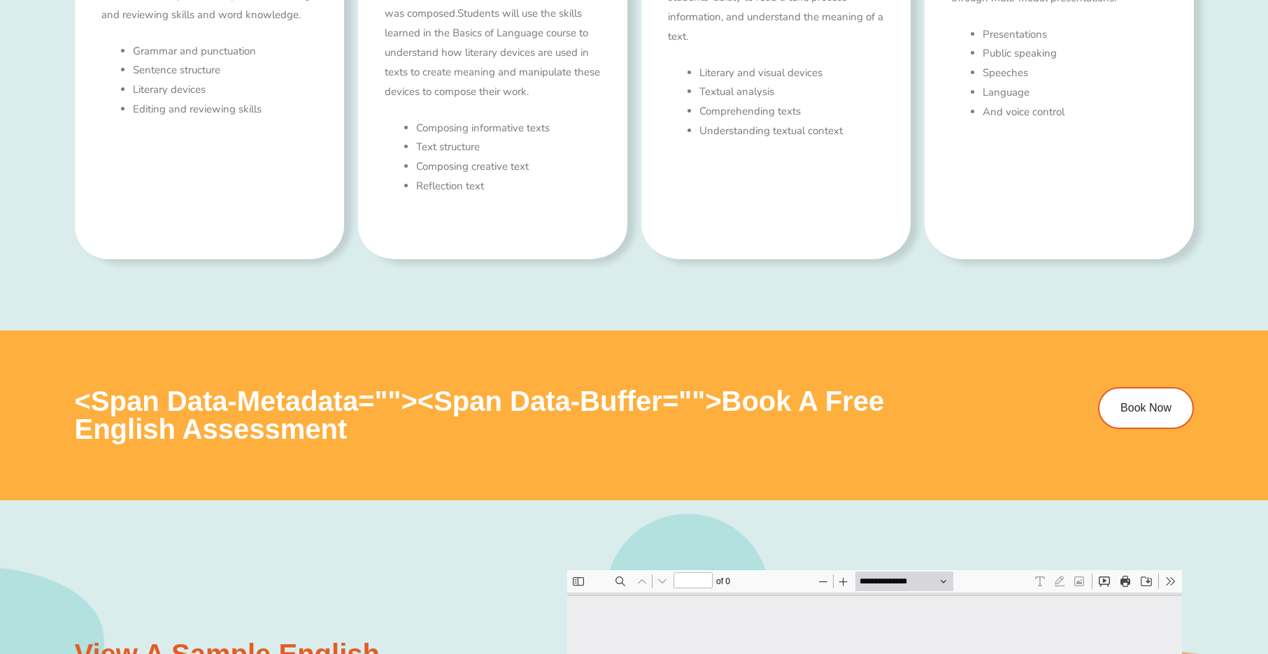 This screenshot has width=1268, height=654. I want to click on li: Language, so click(1074, 93).